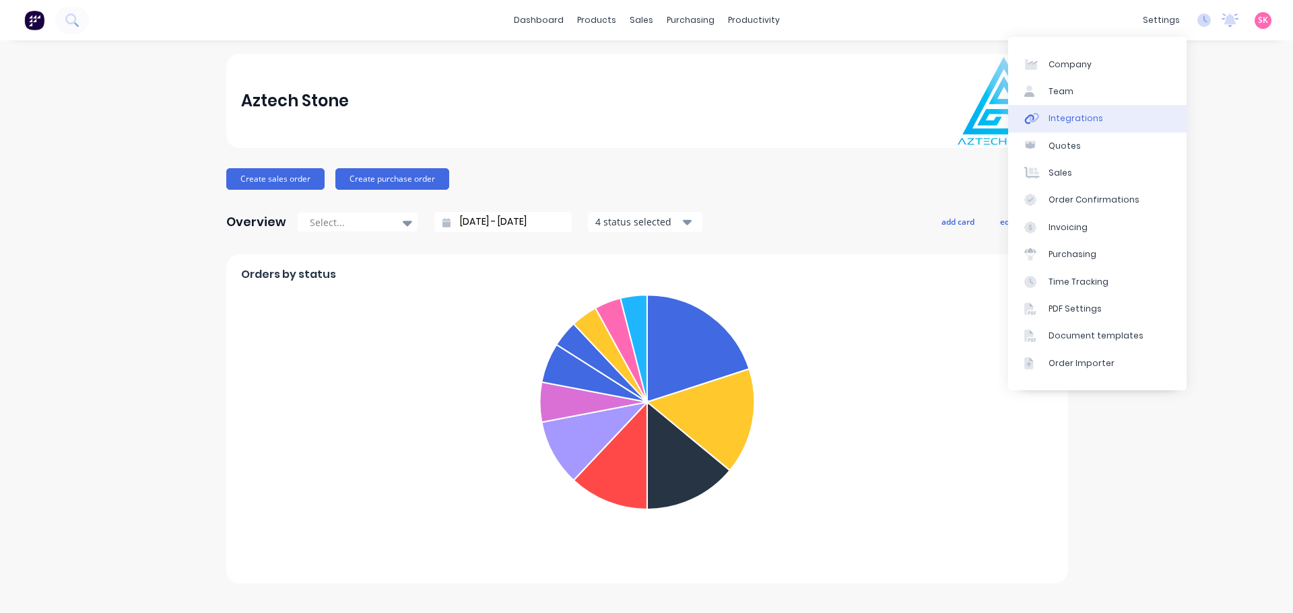 The height and width of the screenshot is (613, 1293). What do you see at coordinates (295, 101) in the screenshot?
I see `div: Aztech Stone` at bounding box center [295, 101].